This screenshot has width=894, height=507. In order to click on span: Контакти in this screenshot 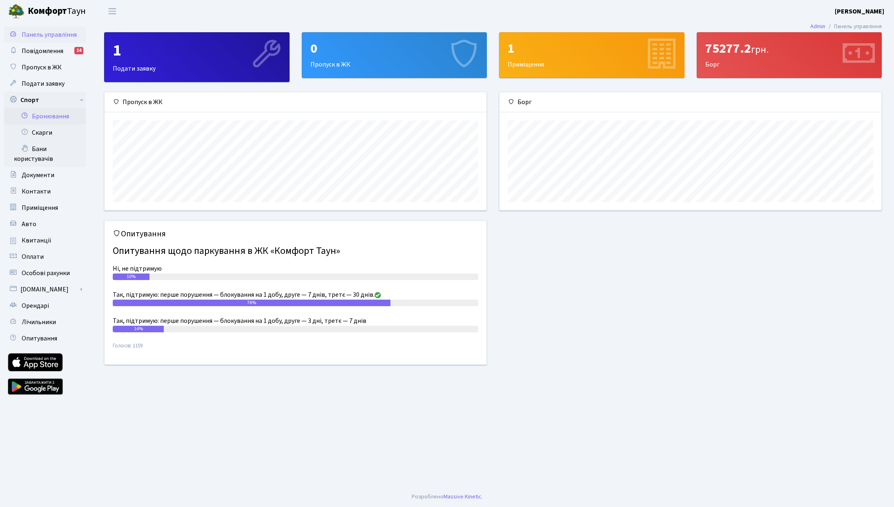, I will do `click(36, 192)`.